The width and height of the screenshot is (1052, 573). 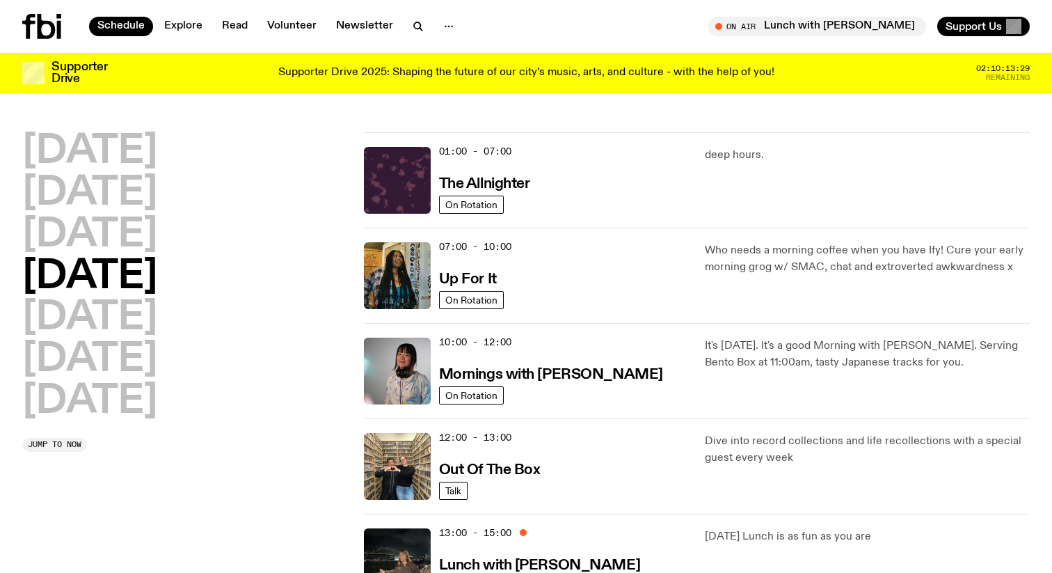 What do you see at coordinates (54, 445) in the screenshot?
I see `button: Jump to now` at bounding box center [54, 445].